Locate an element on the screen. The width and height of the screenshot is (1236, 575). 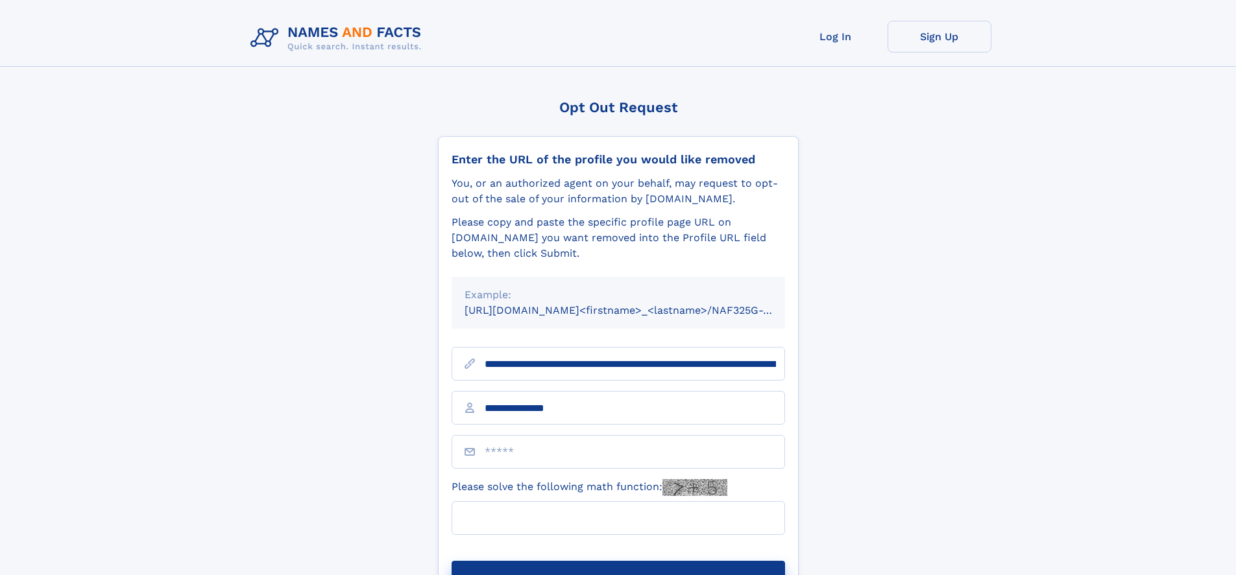
label: Please solve the following math function: is located at coordinates (589, 488).